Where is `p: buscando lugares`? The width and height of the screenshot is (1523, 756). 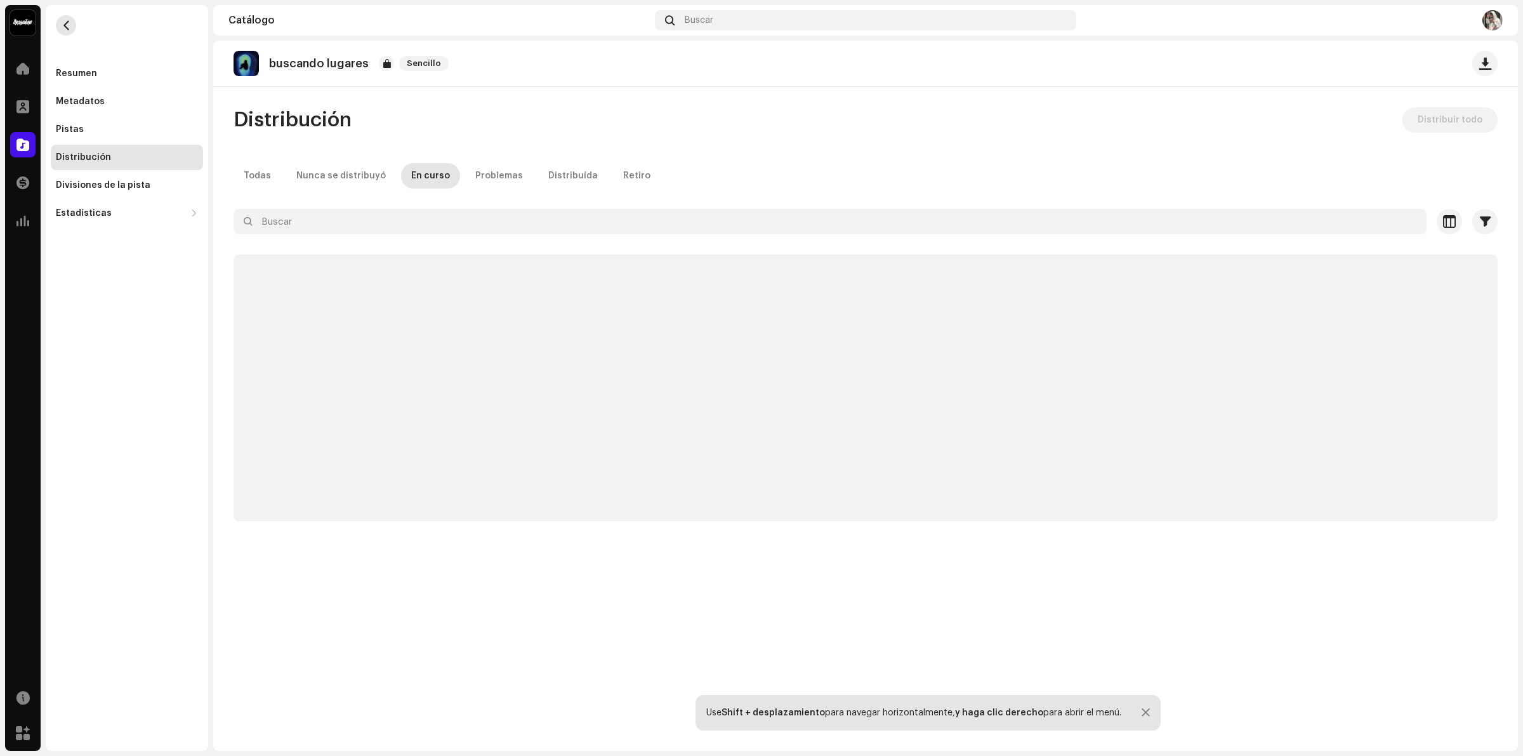 p: buscando lugares is located at coordinates (319, 63).